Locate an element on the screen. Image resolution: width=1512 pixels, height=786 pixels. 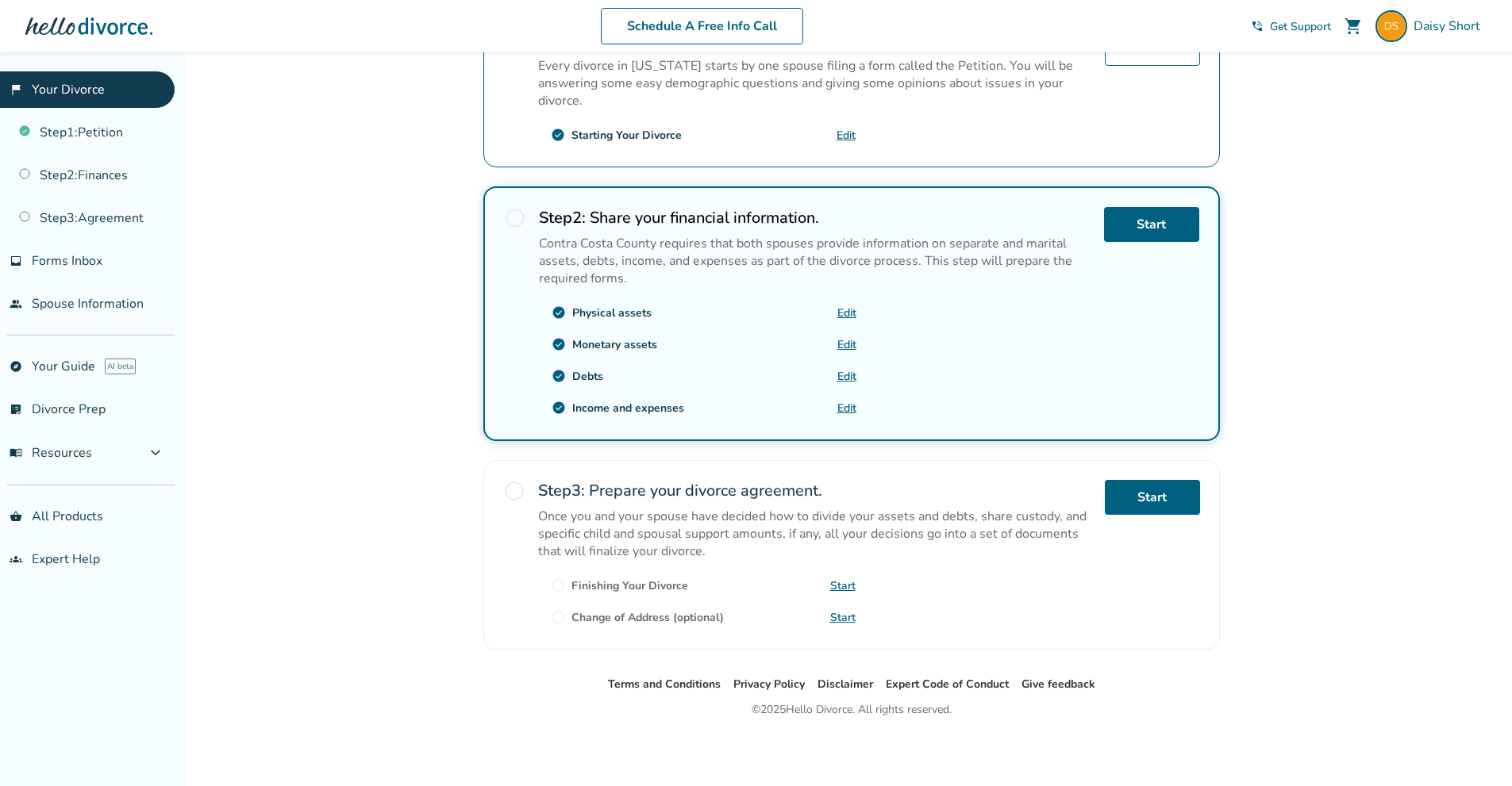
p: Once you and your spouse have decided how to divide your assets and debts, share custody, and spe... is located at coordinates (815, 534).